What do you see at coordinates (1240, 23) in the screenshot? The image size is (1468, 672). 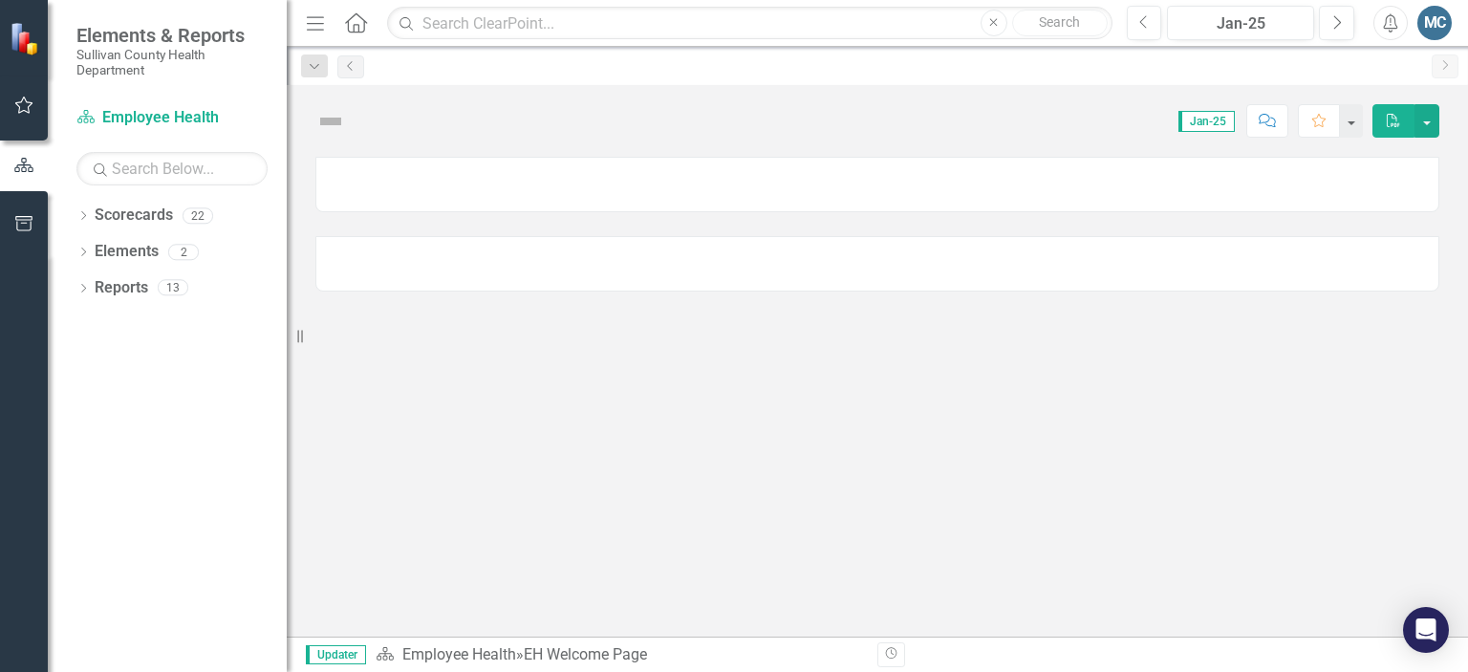 I see `button: Jan-25` at bounding box center [1240, 23].